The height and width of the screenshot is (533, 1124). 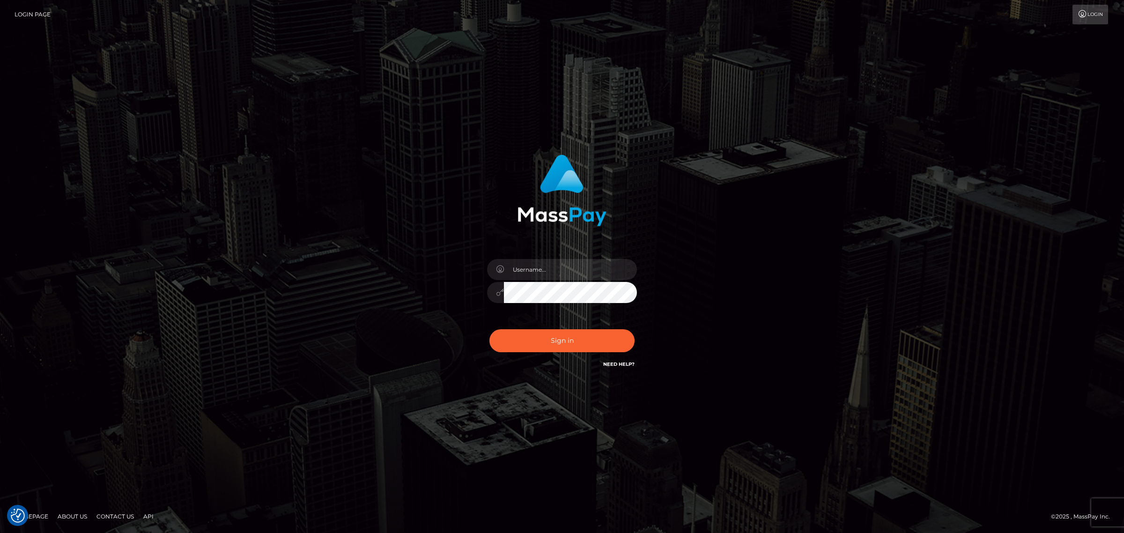 I want to click on button: Consent Preferences, so click(x=18, y=516).